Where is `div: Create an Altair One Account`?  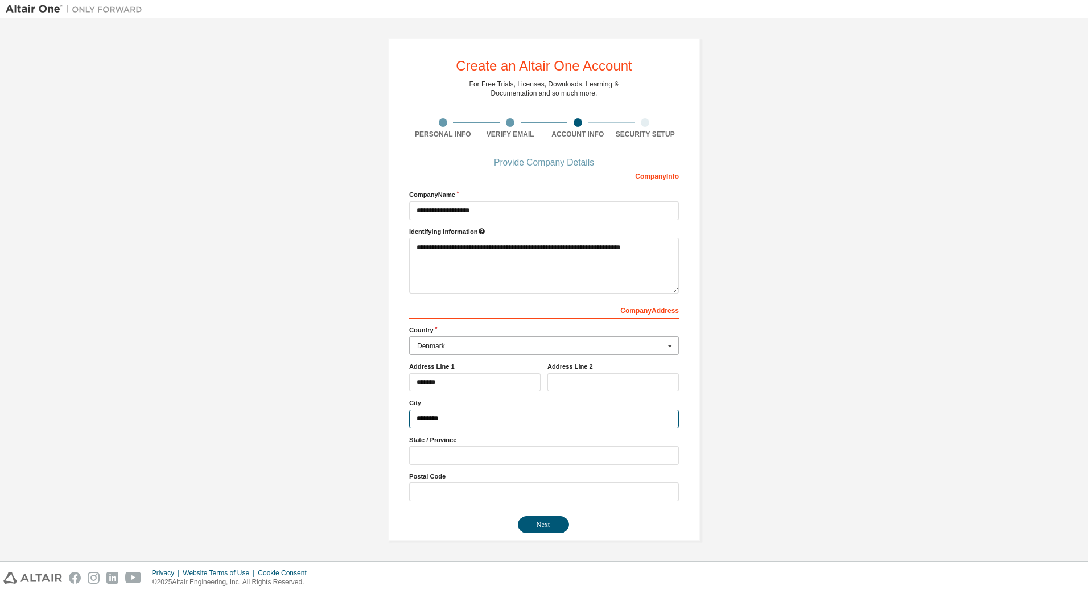 div: Create an Altair One Account is located at coordinates (544, 66).